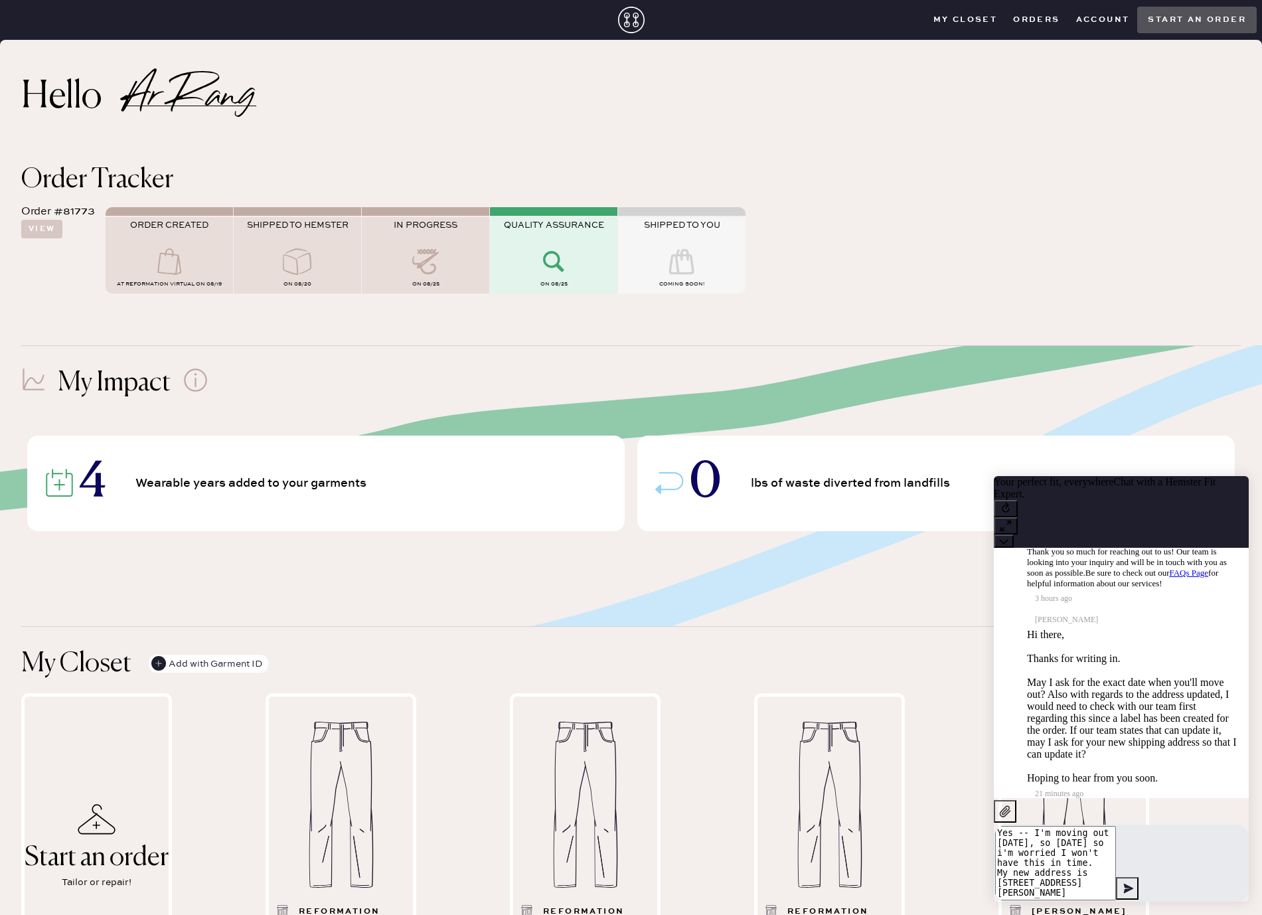 The height and width of the screenshot is (915, 1262). I want to click on div: Tailor or repair!, so click(96, 882).